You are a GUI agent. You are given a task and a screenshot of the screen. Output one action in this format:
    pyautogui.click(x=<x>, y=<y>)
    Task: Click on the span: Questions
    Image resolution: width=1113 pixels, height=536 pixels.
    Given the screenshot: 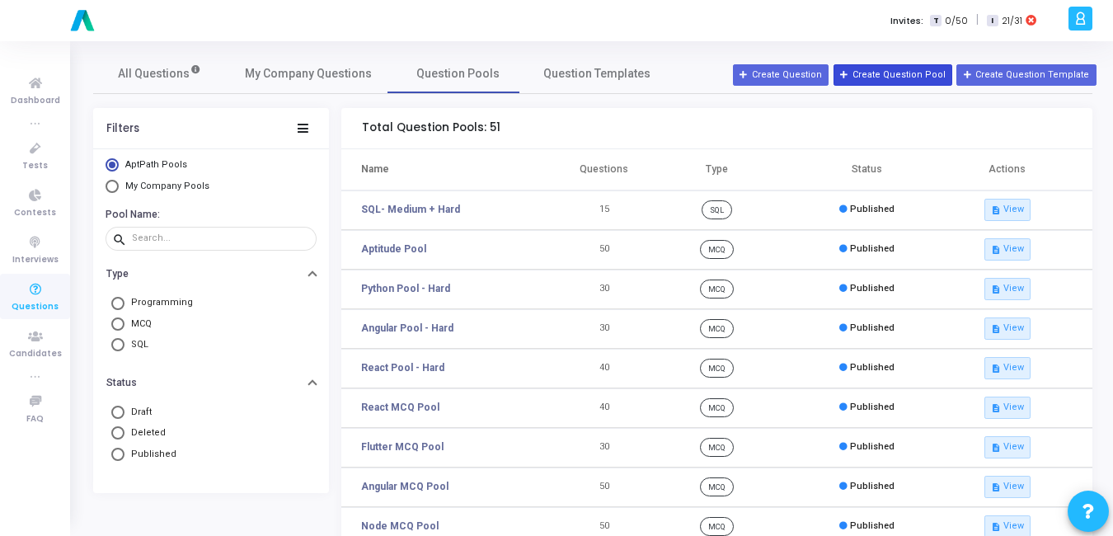 What is the action you would take?
    pyautogui.click(x=35, y=307)
    